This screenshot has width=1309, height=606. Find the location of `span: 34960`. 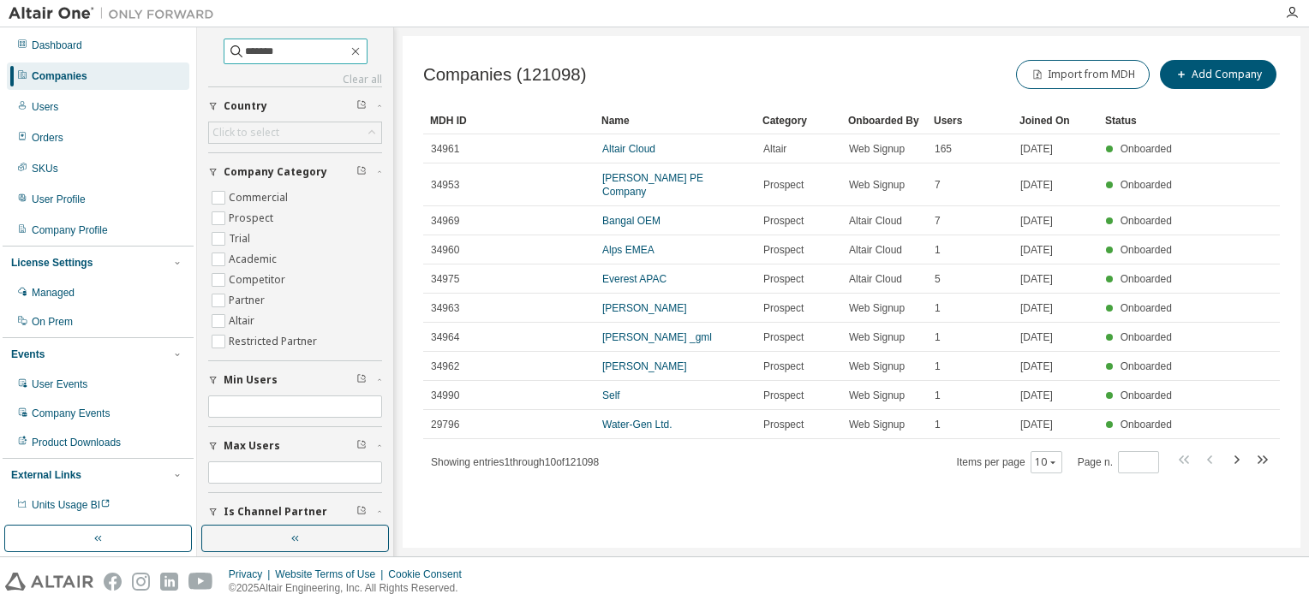

span: 34960 is located at coordinates (445, 250).